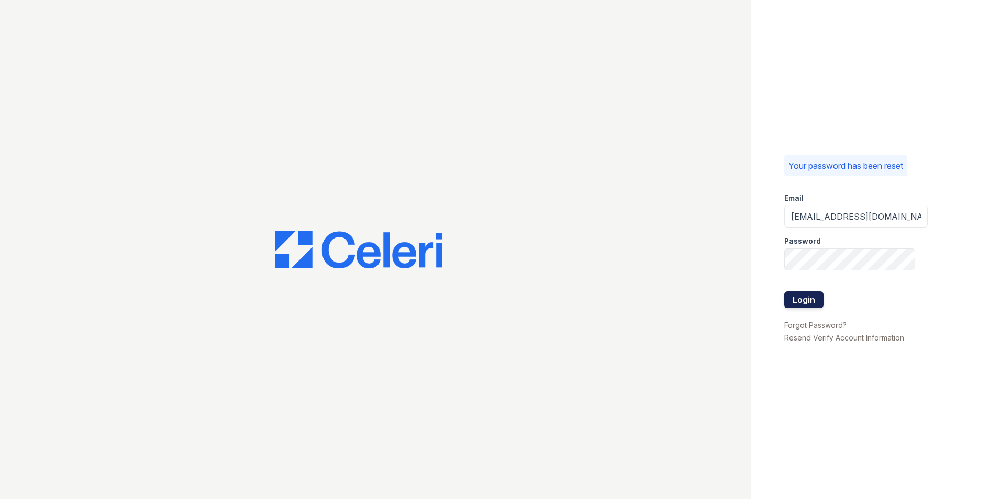  Describe the element at coordinates (793, 198) in the screenshot. I see `label: Email` at that location.